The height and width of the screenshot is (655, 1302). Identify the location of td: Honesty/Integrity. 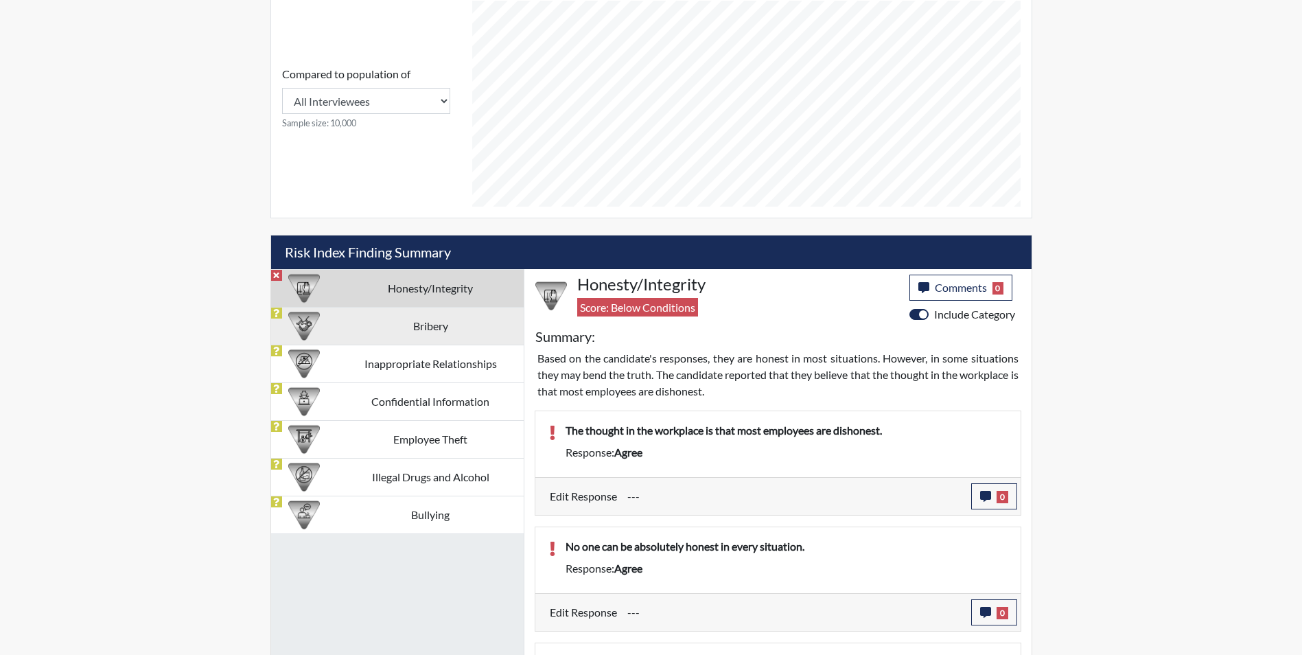
(430, 288).